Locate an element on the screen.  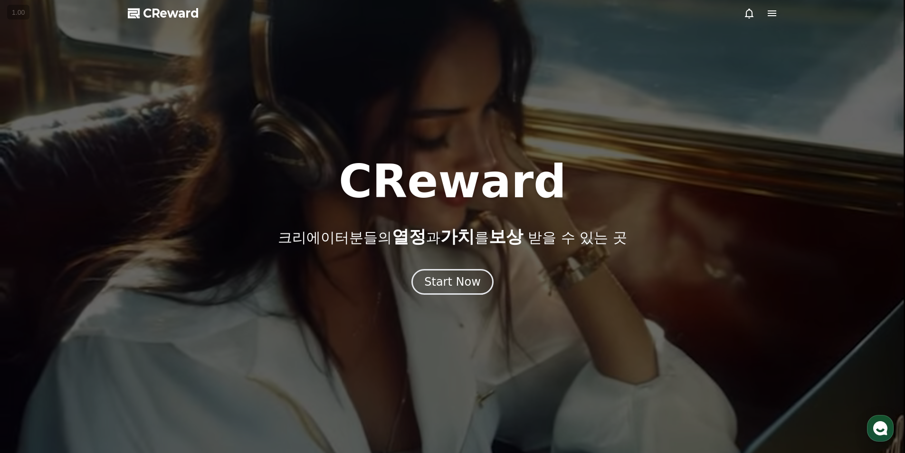
a: Start Now is located at coordinates (452, 283).